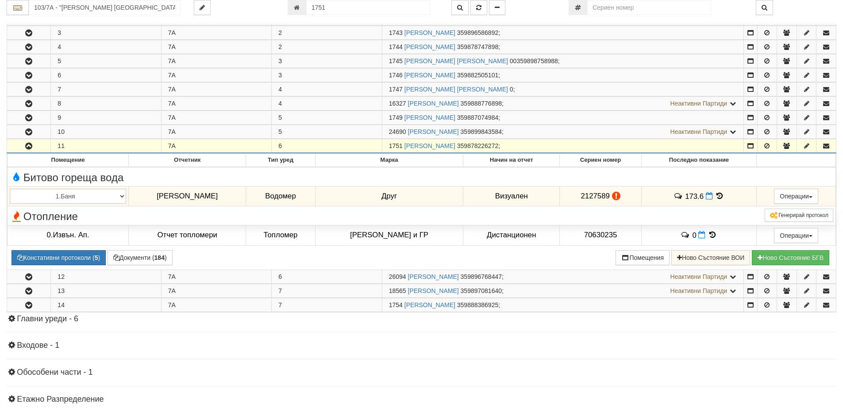  What do you see at coordinates (68, 235) in the screenshot?
I see `td: 0.Извън. Ап.` at bounding box center [68, 235].